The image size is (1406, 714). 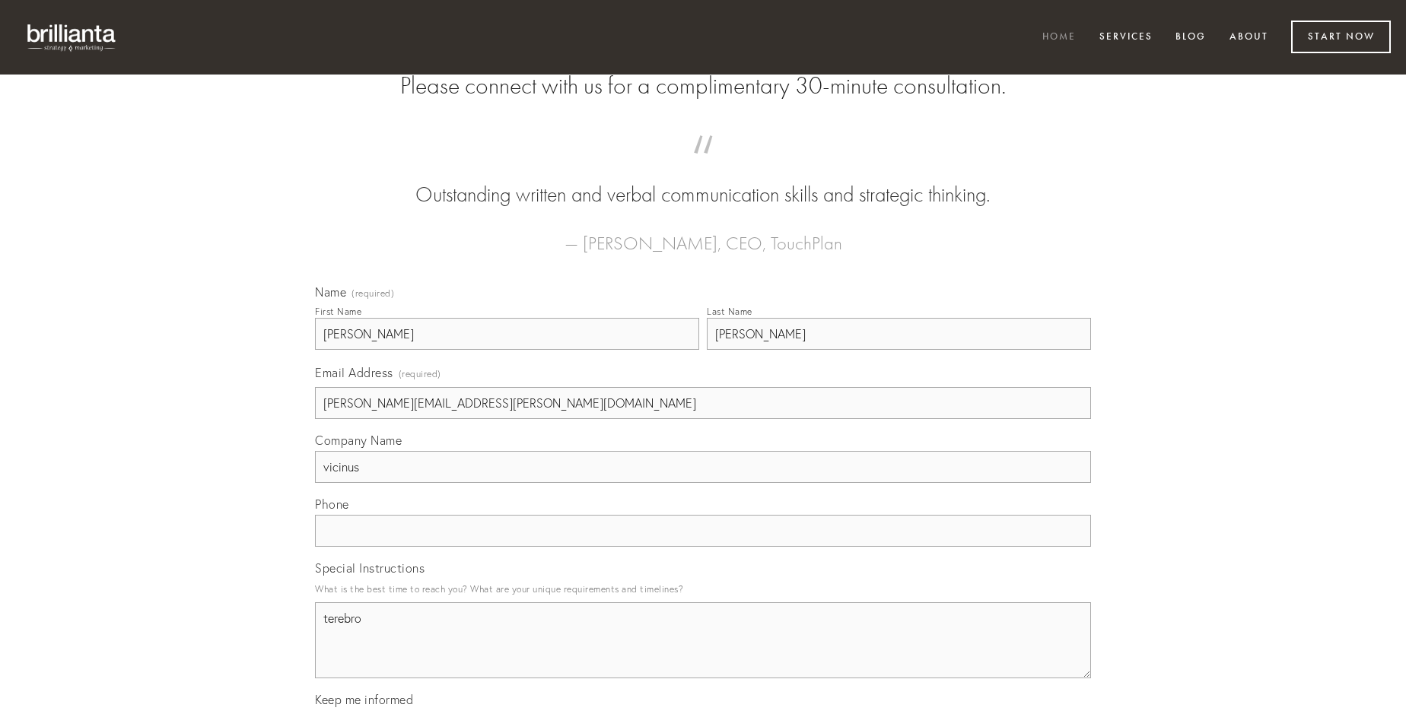 I want to click on span: Name, so click(x=330, y=292).